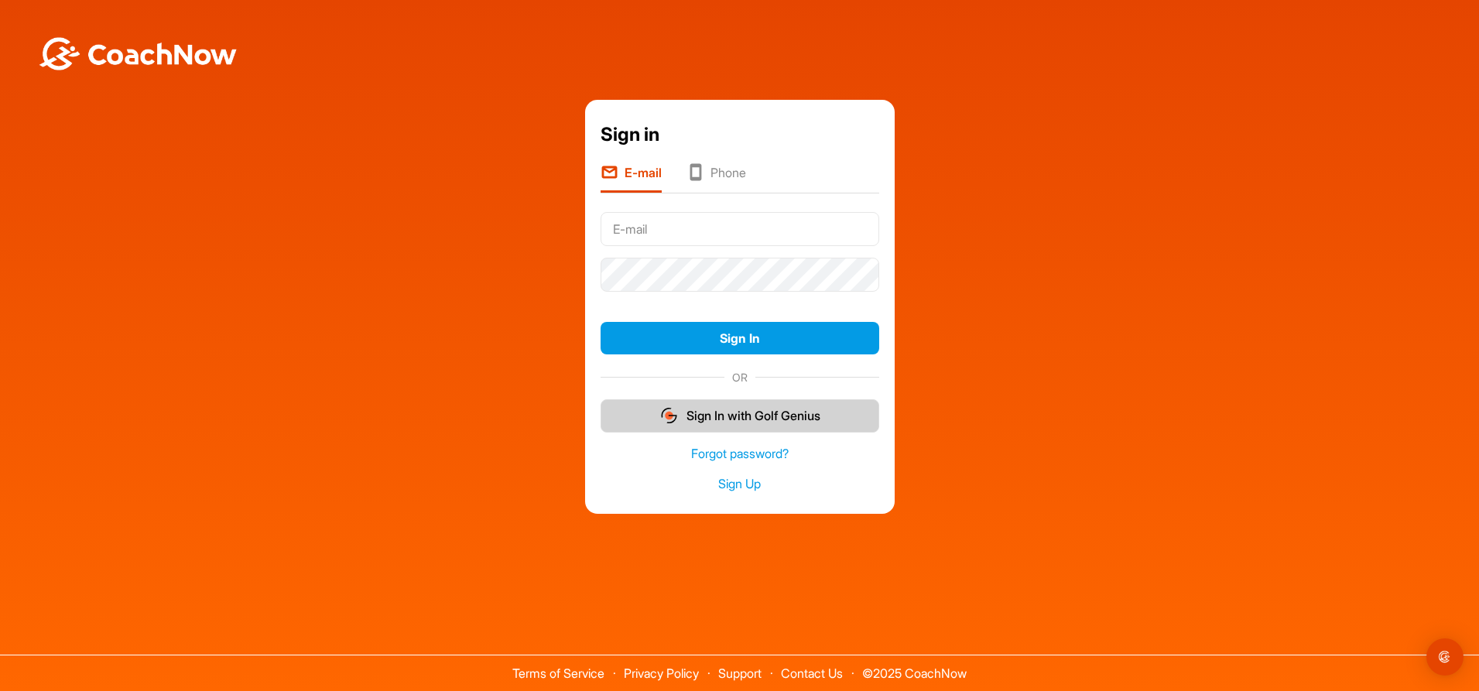 The image size is (1479, 691). What do you see at coordinates (740, 673) in the screenshot?
I see `a: Support` at bounding box center [740, 673].